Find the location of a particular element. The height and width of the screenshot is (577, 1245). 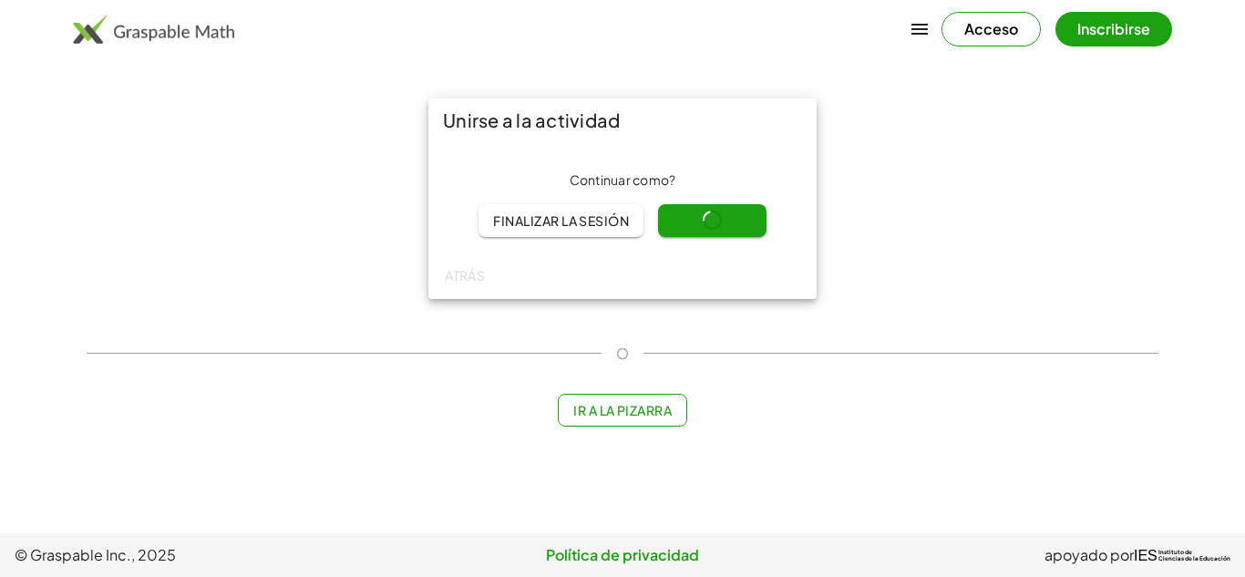

font: Continuar como is located at coordinates (620, 180).